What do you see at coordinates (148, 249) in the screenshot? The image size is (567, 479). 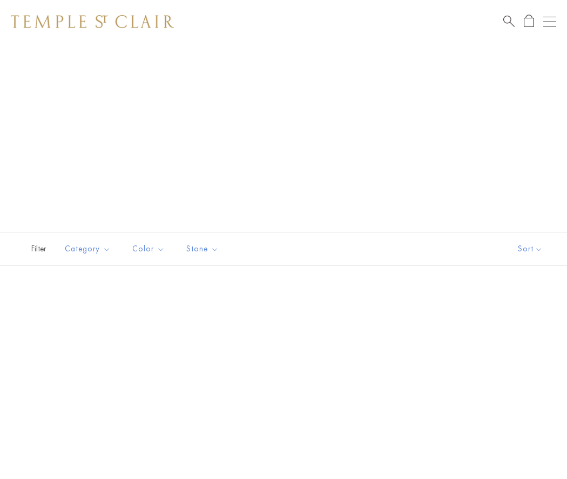 I see `button: Color` at bounding box center [148, 249].